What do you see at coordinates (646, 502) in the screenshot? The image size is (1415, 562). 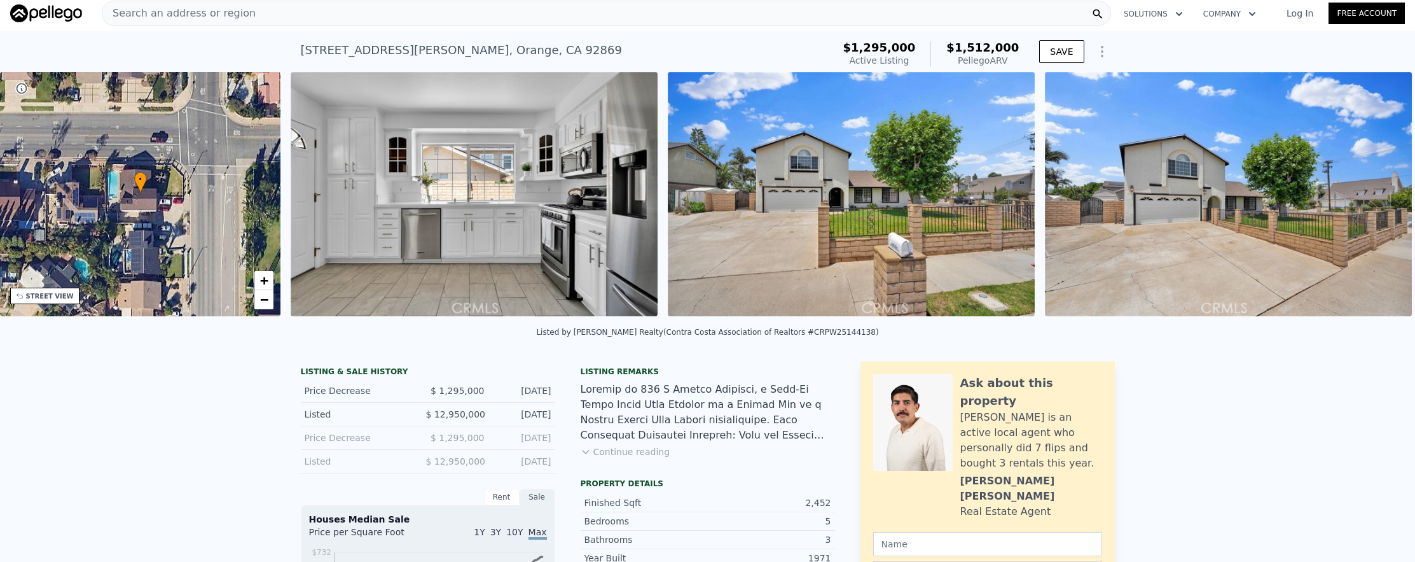 I see `div: Finished Sqft` at bounding box center [646, 502].